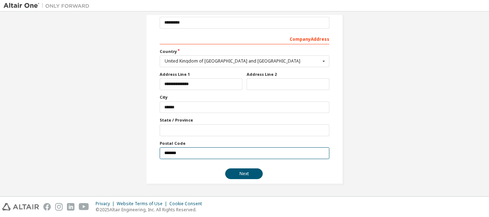 This screenshot has width=489, height=217. Describe the element at coordinates (288, 74) in the screenshot. I see `label: Address Line 2` at that location.